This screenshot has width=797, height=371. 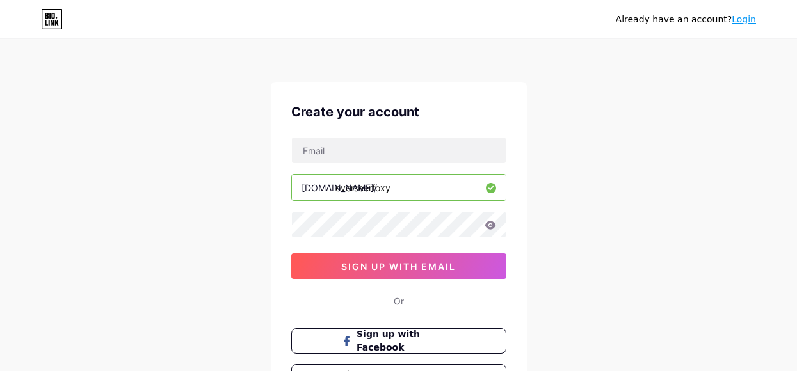 I want to click on span: Sign up with Facebook, so click(x=406, y=341).